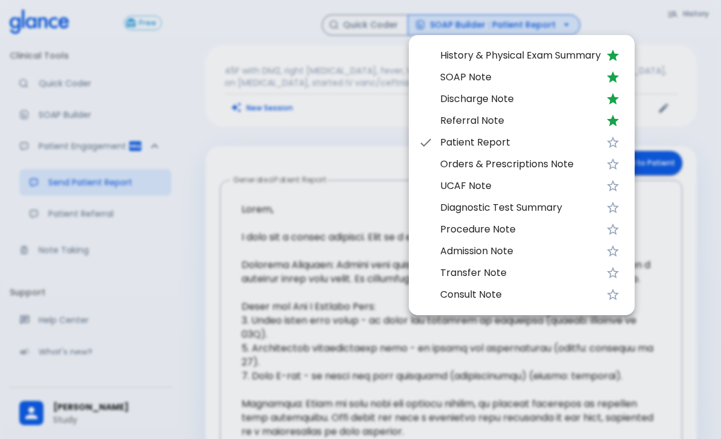 The height and width of the screenshot is (439, 721). What do you see at coordinates (521, 143) in the screenshot?
I see `span: Patient Report` at bounding box center [521, 143].